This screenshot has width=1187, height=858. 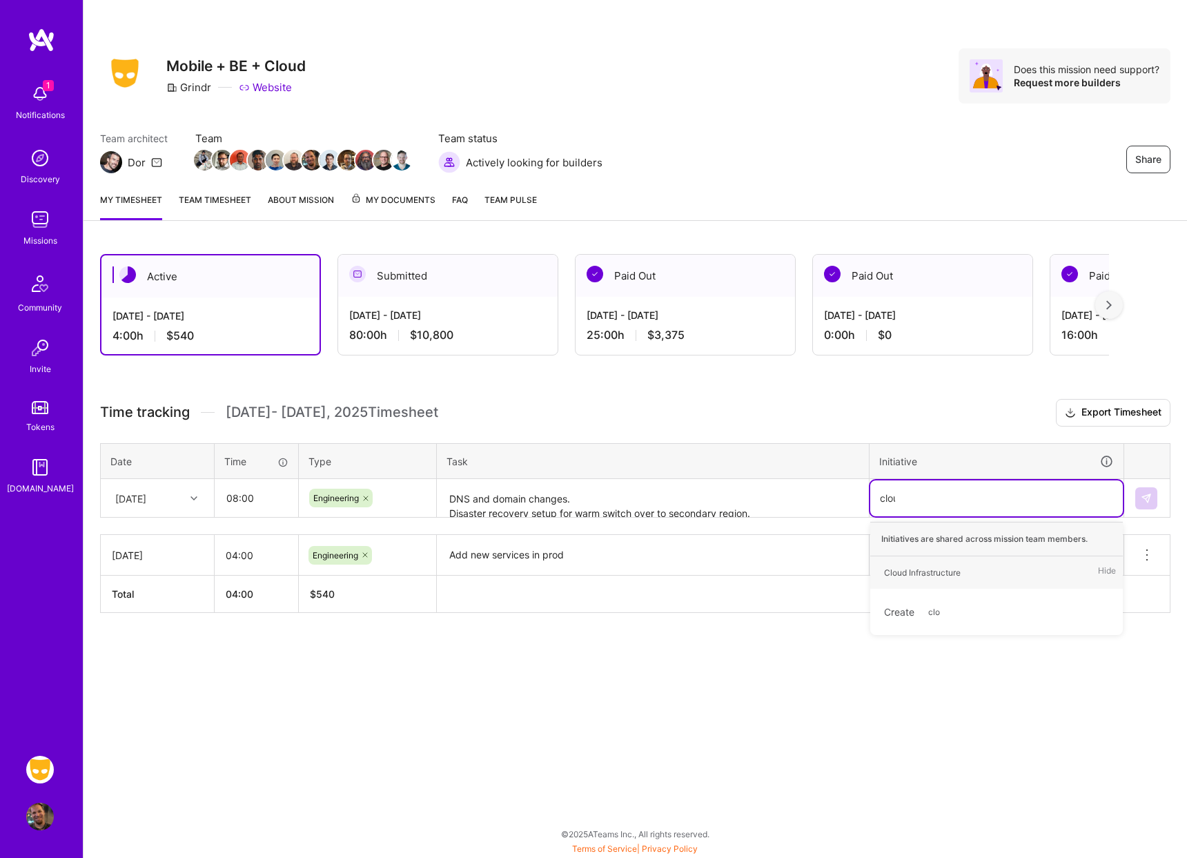 What do you see at coordinates (368, 461) in the screenshot?
I see `th: Type` at bounding box center [368, 461].